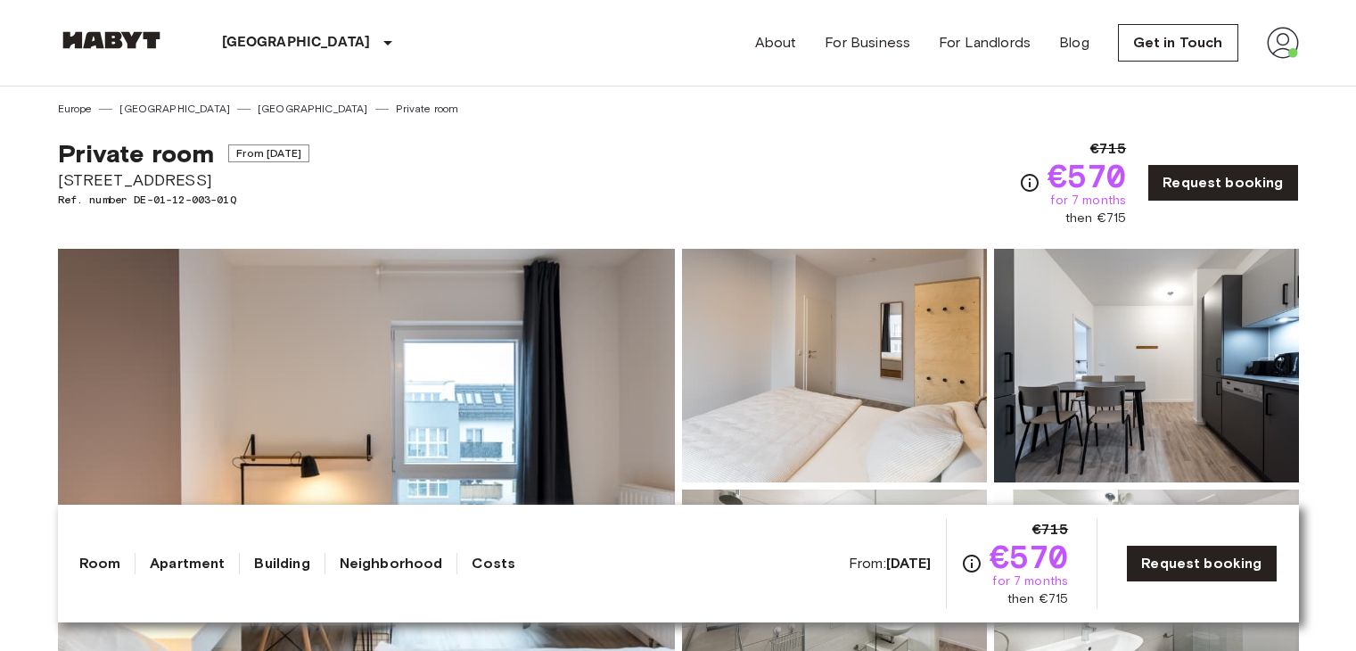  Describe the element at coordinates (282, 564) in the screenshot. I see `a: Building` at that location.